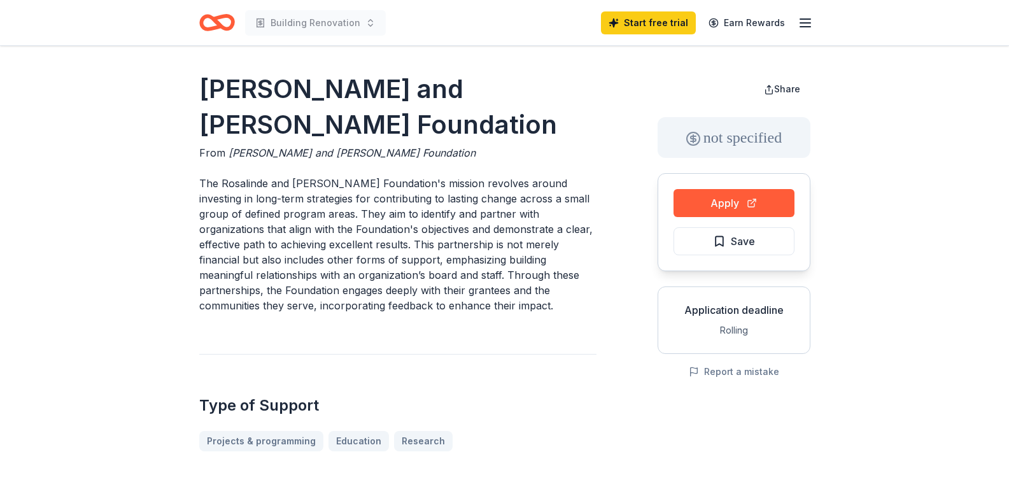 The height and width of the screenshot is (487, 1009). Describe the element at coordinates (782, 89) in the screenshot. I see `button: Share` at that location.